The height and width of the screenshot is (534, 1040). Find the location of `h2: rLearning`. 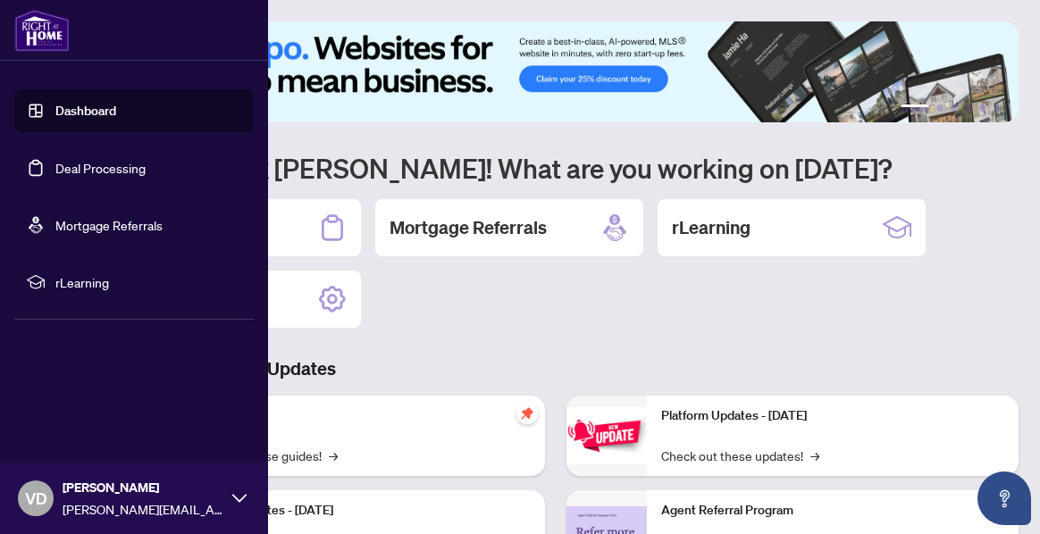

h2: rLearning is located at coordinates (711, 228).